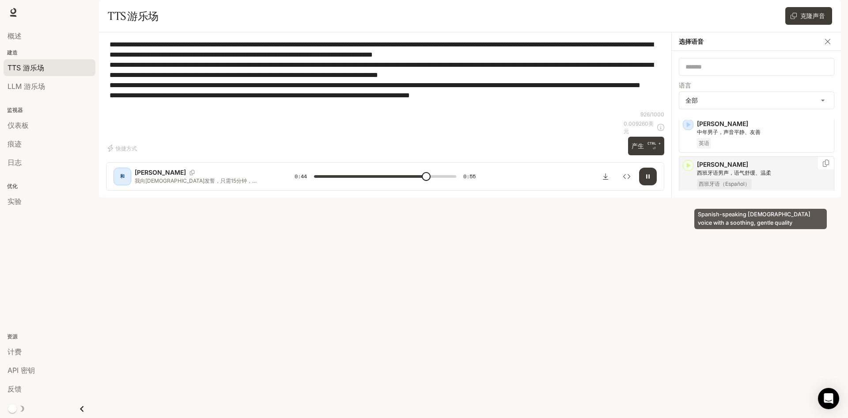 This screenshot has height=418, width=848. I want to click on p: 西班牙语男声，语气舒缓、温柔, so click(764, 173).